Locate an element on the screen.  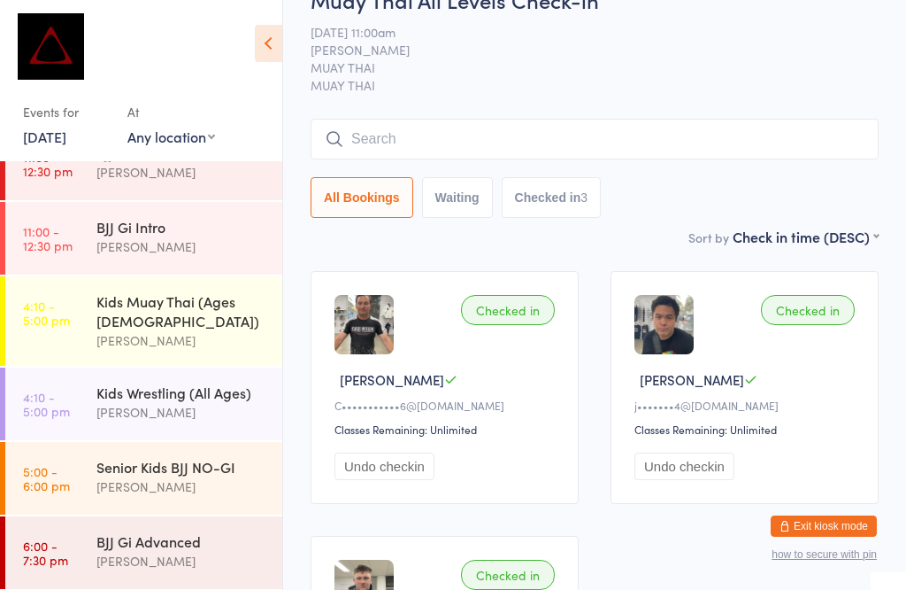
div: Events for is located at coordinates (66, 112).